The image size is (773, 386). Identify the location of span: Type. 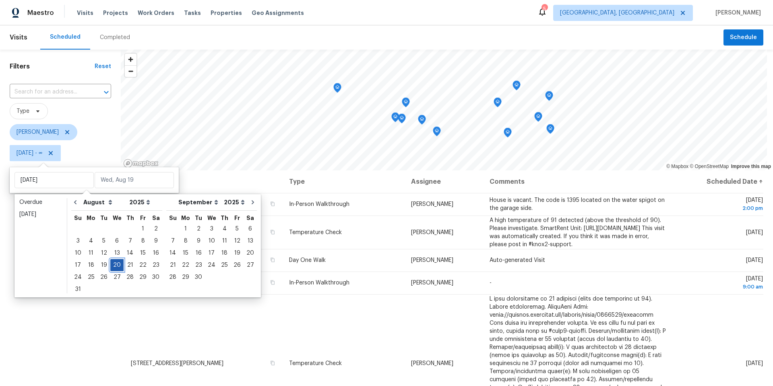
(23, 111).